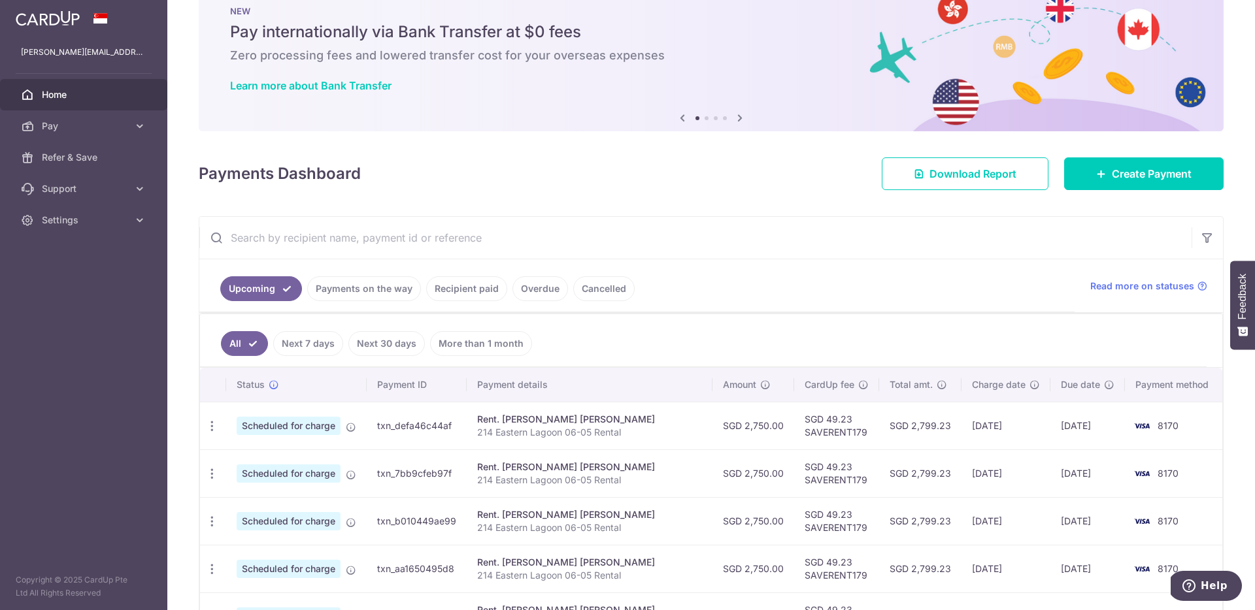 The image size is (1255, 610). I want to click on span: Settings, so click(85, 220).